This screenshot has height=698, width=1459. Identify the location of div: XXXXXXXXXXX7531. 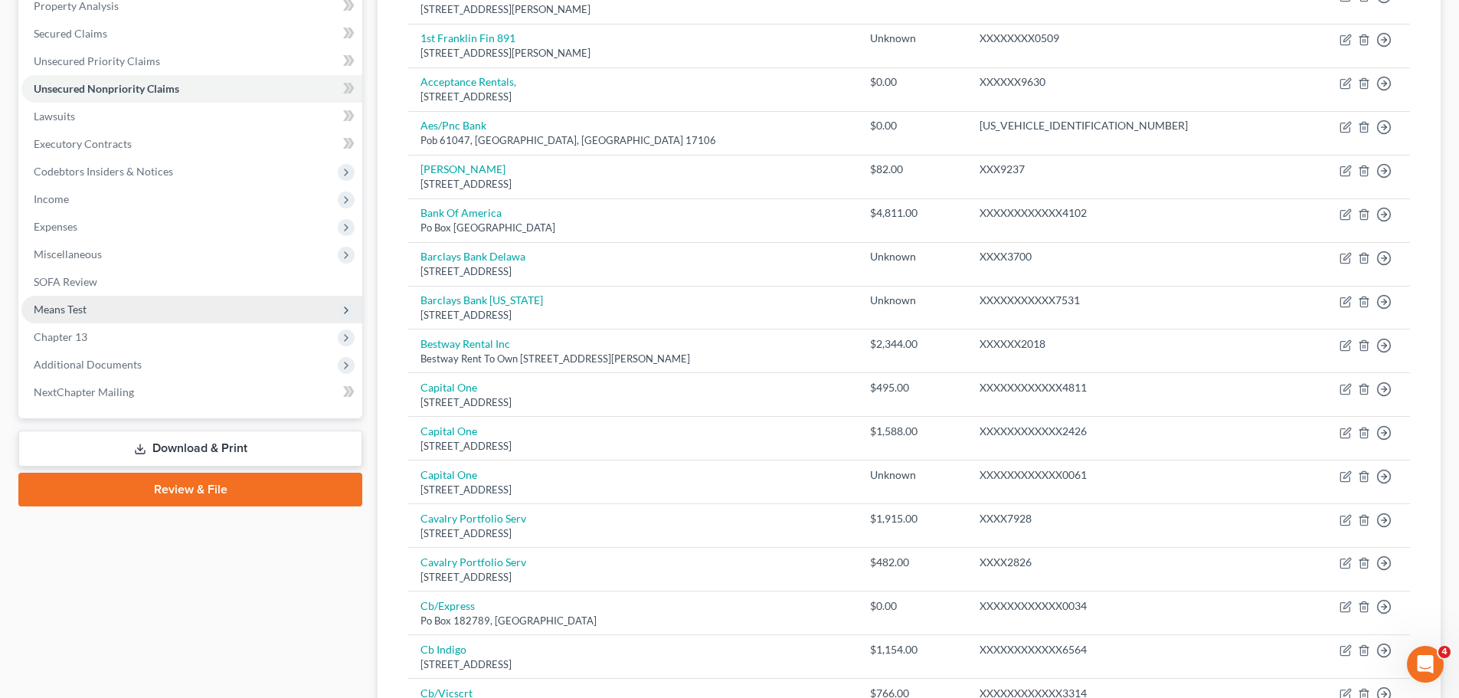
(1130, 300).